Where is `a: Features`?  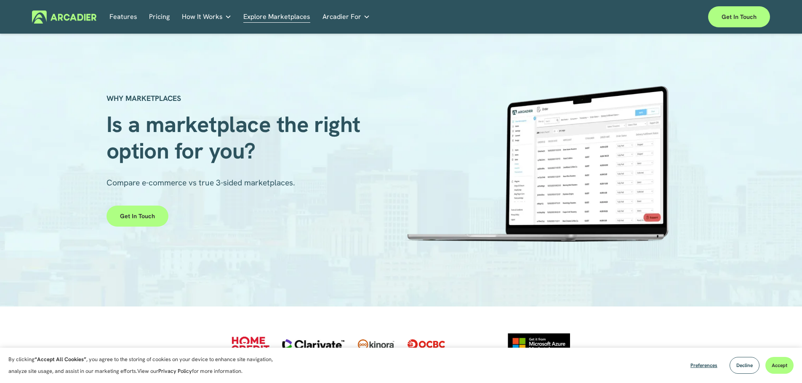
a: Features is located at coordinates (123, 17).